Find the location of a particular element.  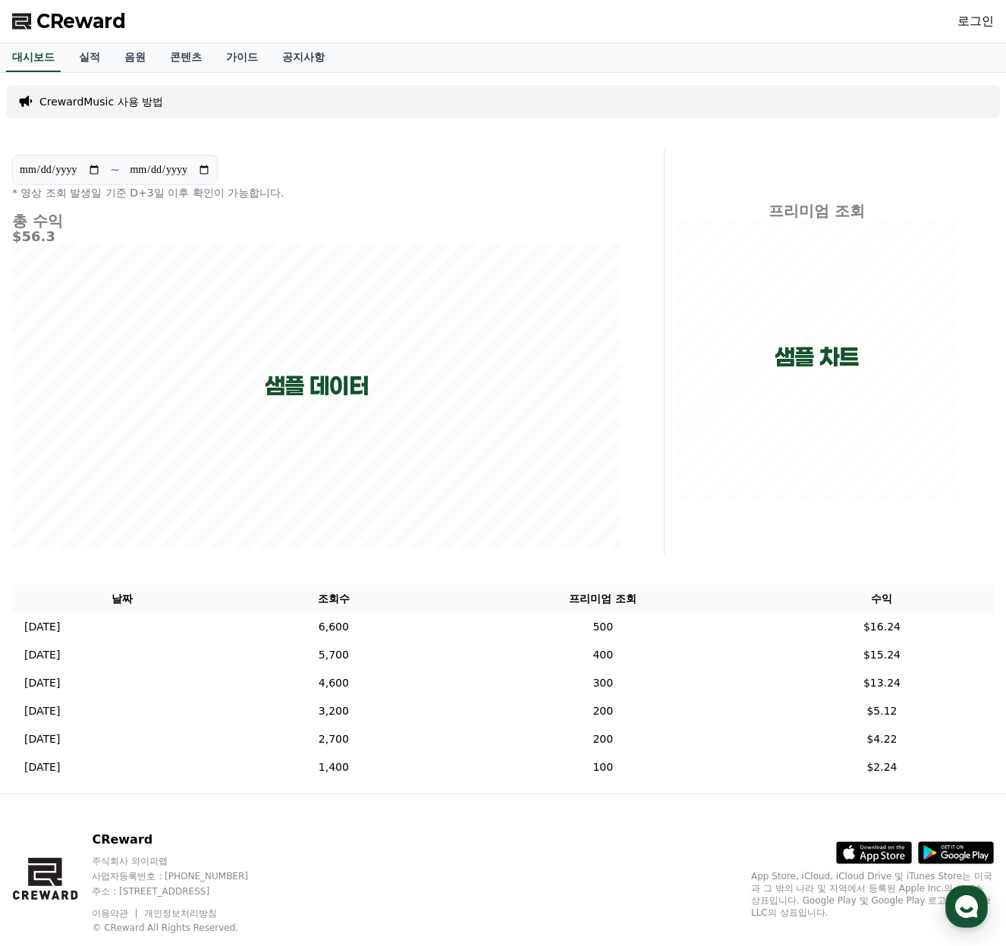

th: 조회수 is located at coordinates (334, 598).